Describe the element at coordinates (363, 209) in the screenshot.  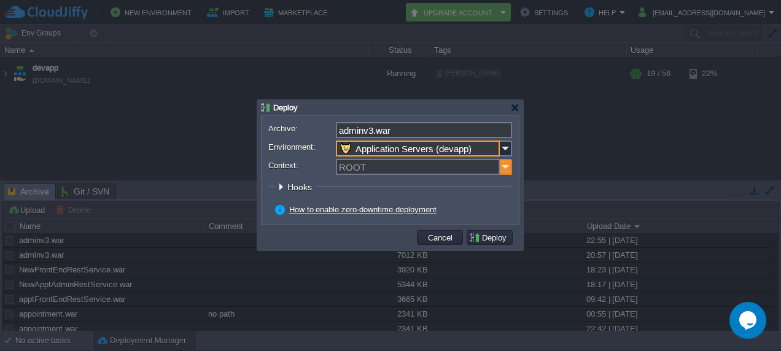
I see `a: How to enable zero-downtime deployment` at that location.